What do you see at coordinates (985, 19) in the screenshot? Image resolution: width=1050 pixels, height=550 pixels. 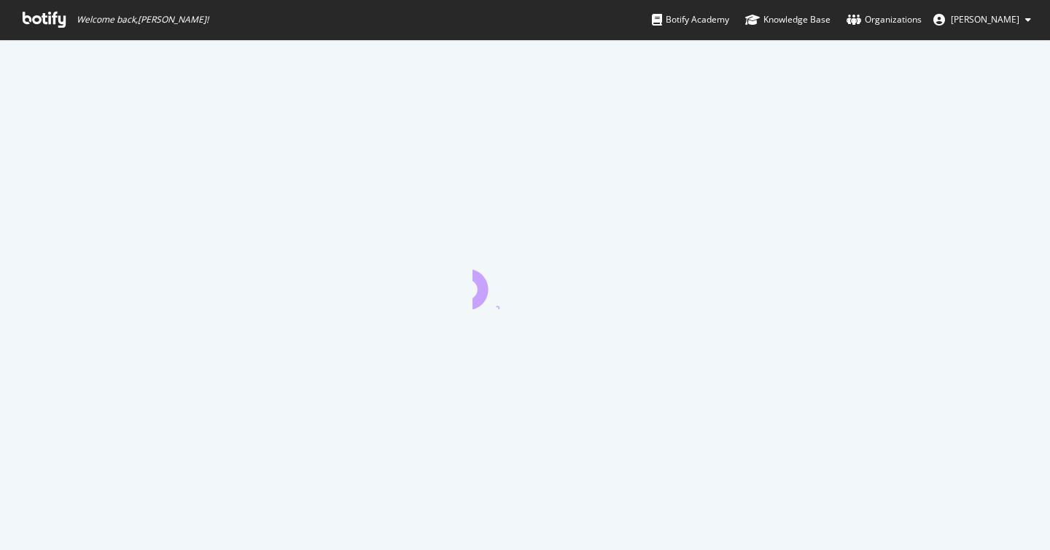 I see `span: Pierre Paqueton` at bounding box center [985, 19].